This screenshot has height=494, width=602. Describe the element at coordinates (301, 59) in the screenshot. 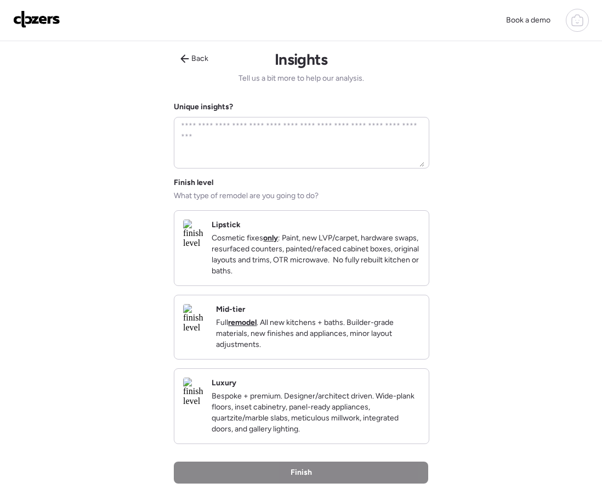

I see `h1: Insights` at that location.